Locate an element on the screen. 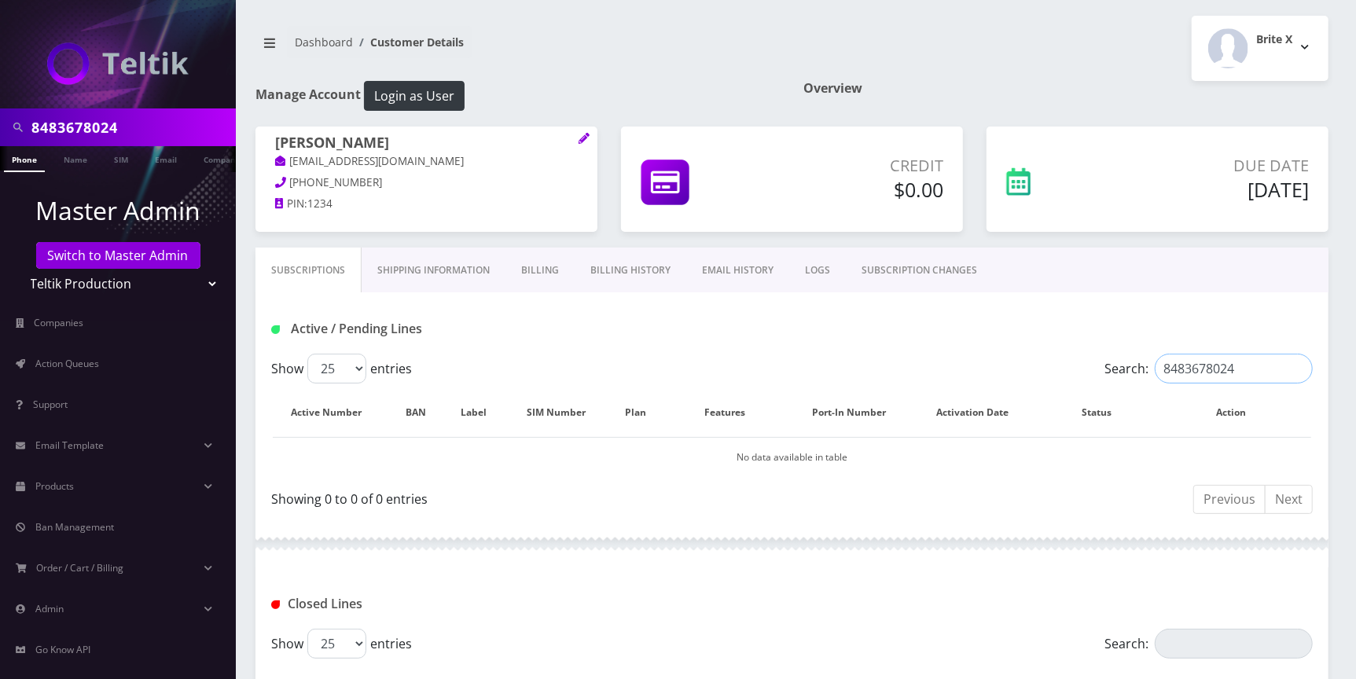 The width and height of the screenshot is (1356, 679). th: SIM Number: activate to sort column ascending is located at coordinates (564, 413).